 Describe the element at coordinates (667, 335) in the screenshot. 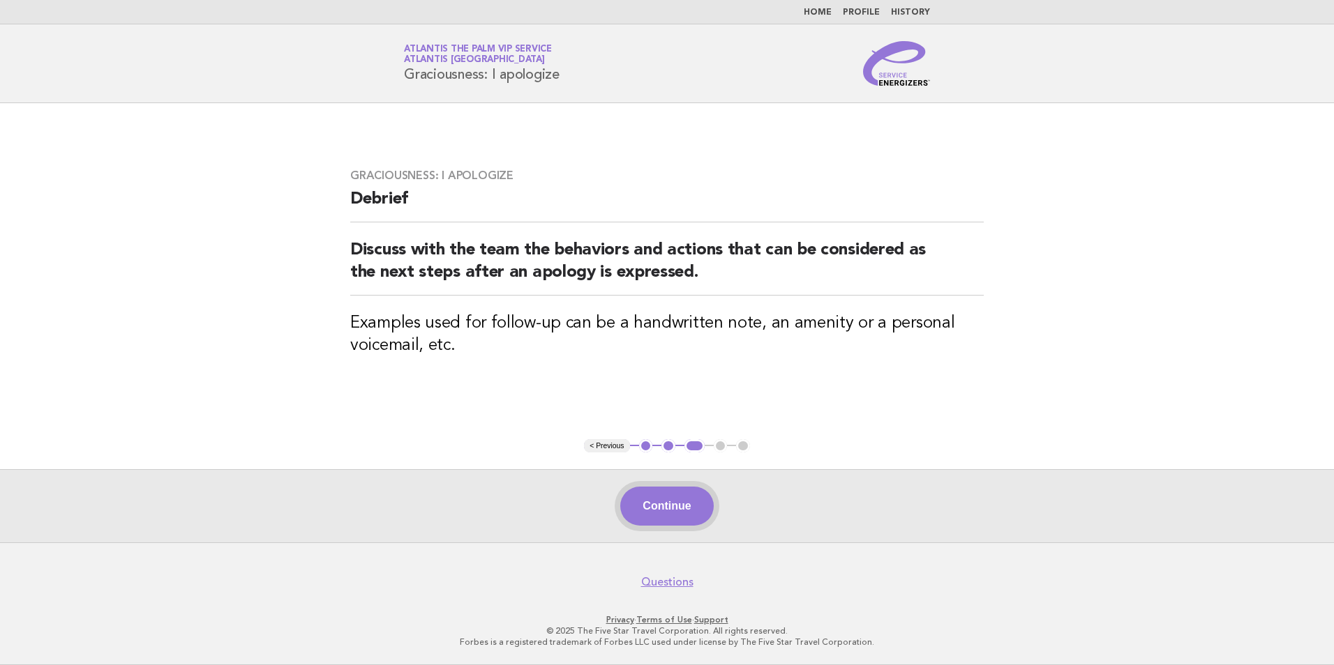

I see `h3: Examples used for follow-up can be a handwritten note, an amenity or a personal voicemail, etc.` at that location.